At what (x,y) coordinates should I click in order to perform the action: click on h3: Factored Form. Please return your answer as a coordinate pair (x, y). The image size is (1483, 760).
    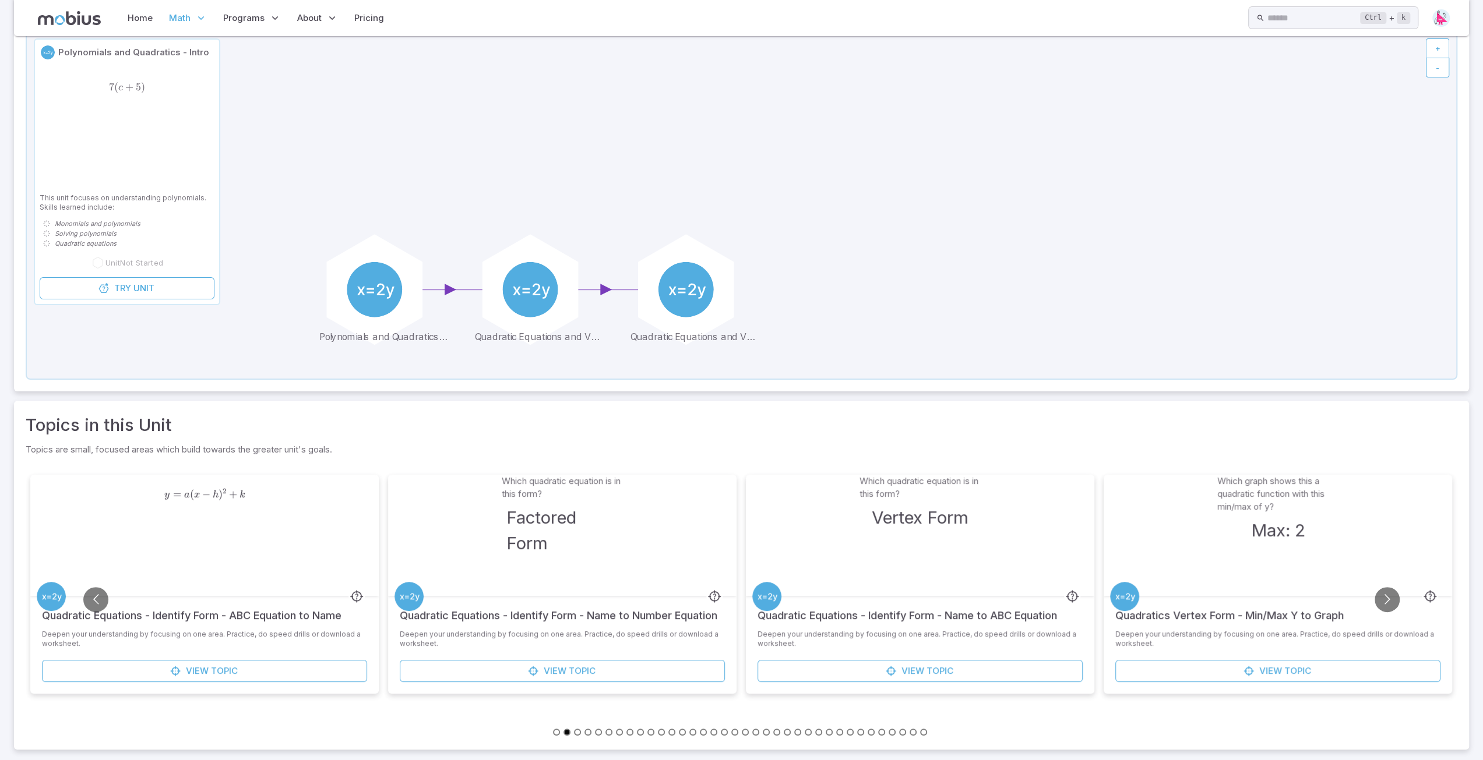
    Looking at the image, I should click on (562, 531).